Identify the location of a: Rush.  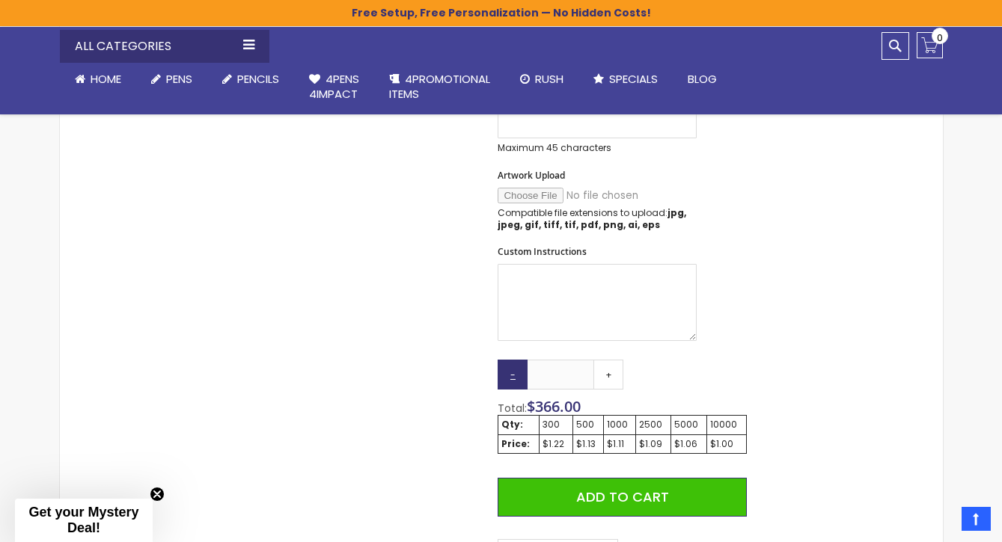
(542, 79).